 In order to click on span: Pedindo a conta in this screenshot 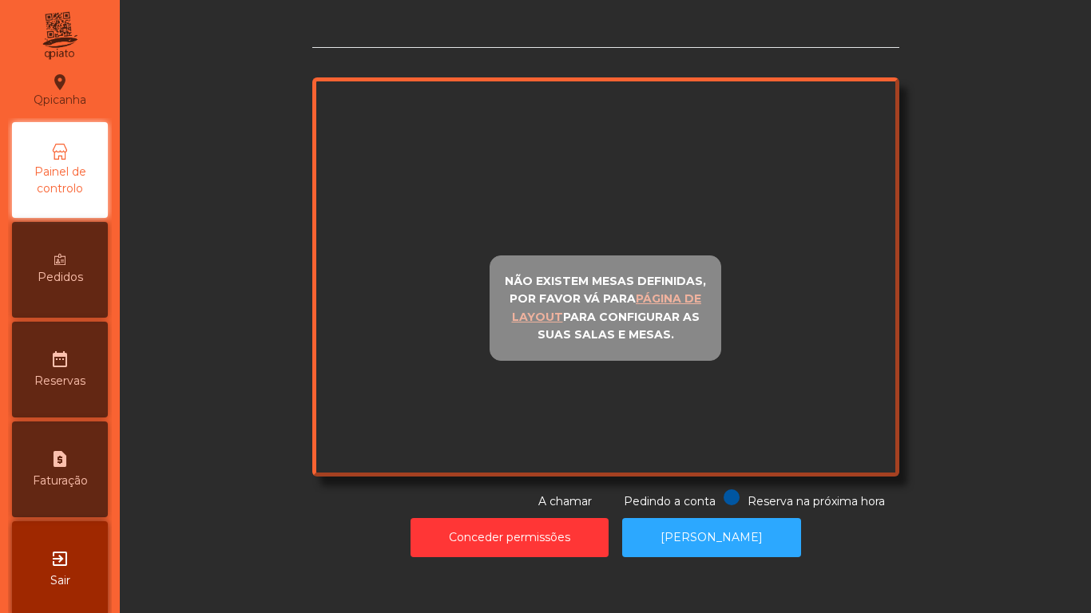, I will do `click(669, 501)`.